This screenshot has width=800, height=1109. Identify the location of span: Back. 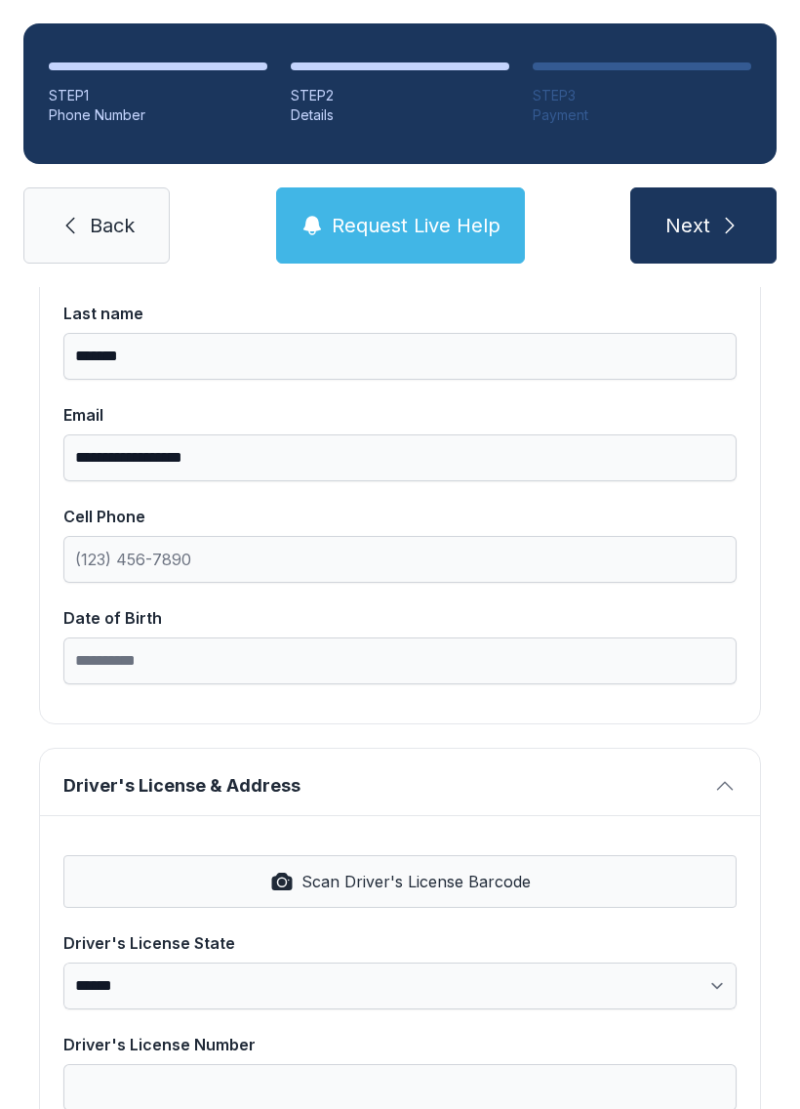
(112, 225).